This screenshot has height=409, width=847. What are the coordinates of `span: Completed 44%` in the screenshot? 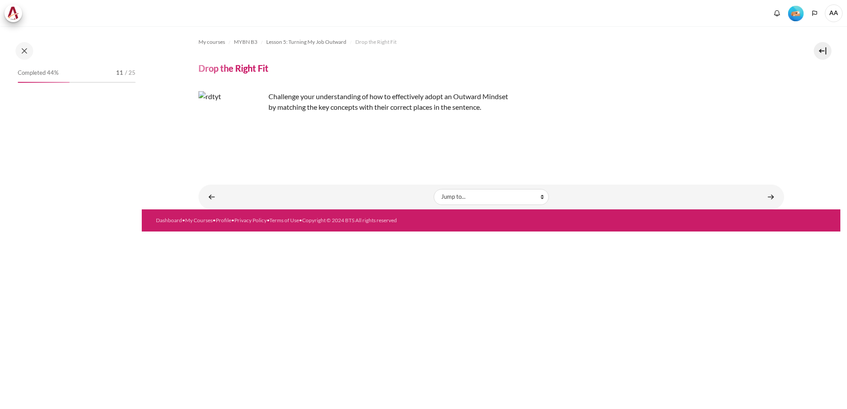 It's located at (38, 73).